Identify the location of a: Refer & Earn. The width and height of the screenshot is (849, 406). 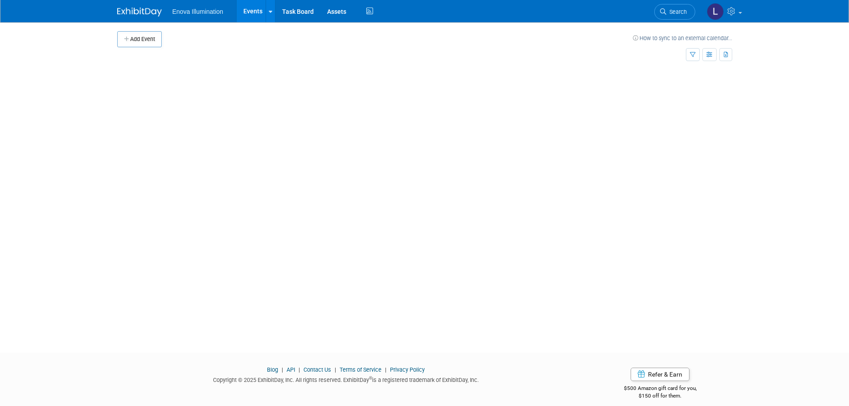
(660, 374).